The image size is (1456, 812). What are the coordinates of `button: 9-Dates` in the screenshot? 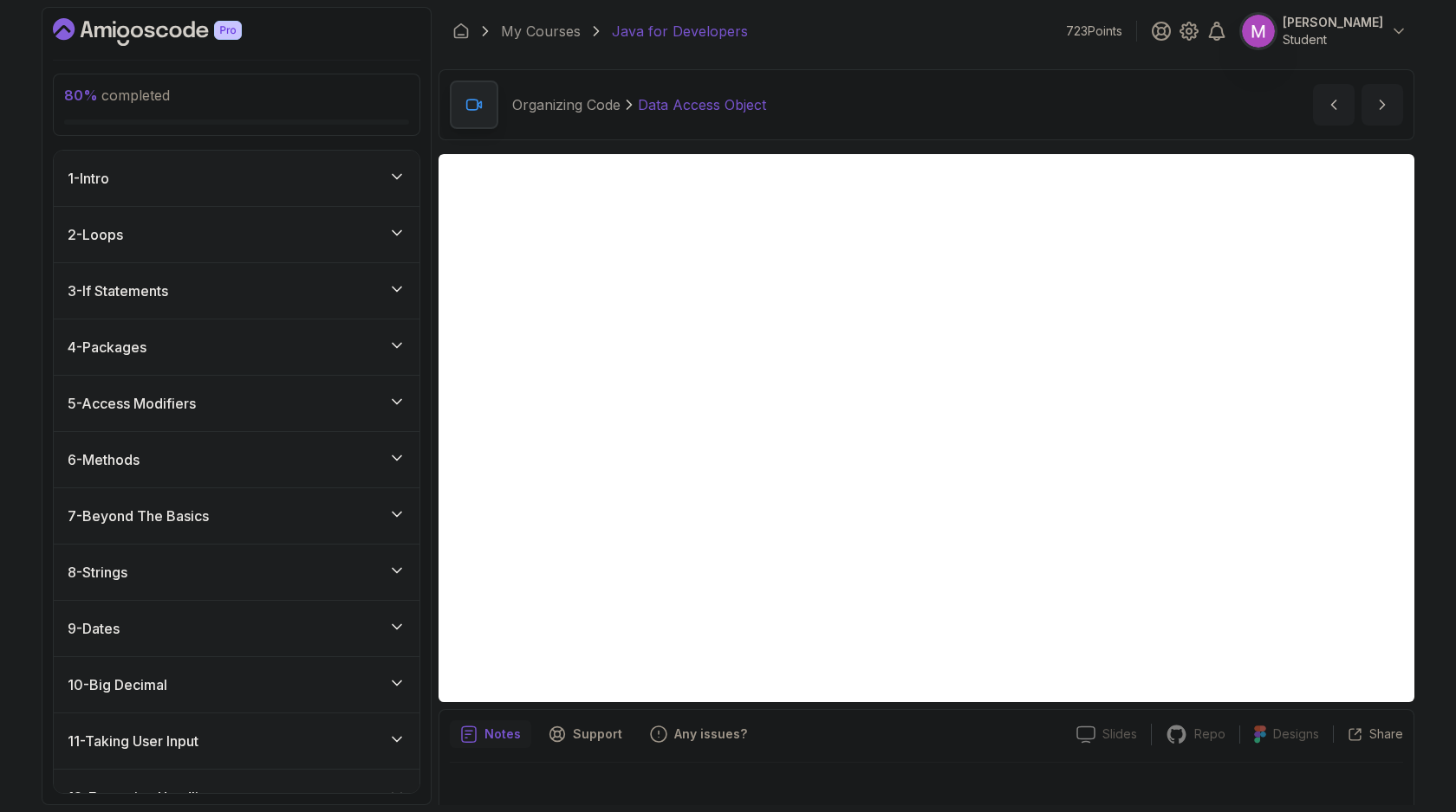 It's located at (236, 629).